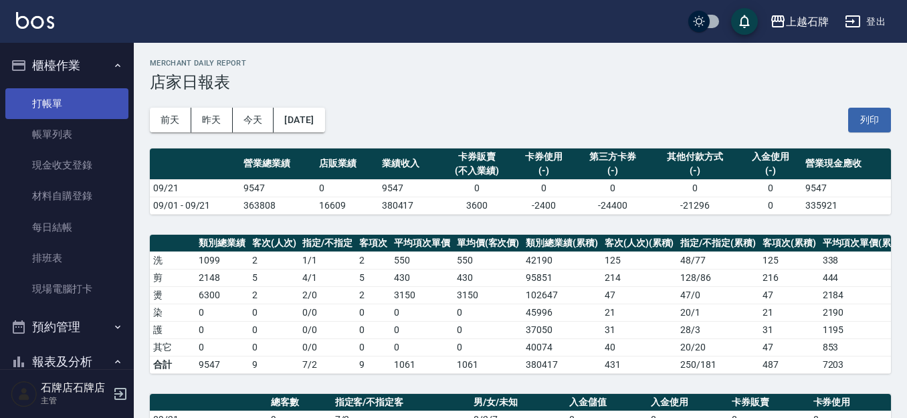  I want to click on td: 合計, so click(173, 365).